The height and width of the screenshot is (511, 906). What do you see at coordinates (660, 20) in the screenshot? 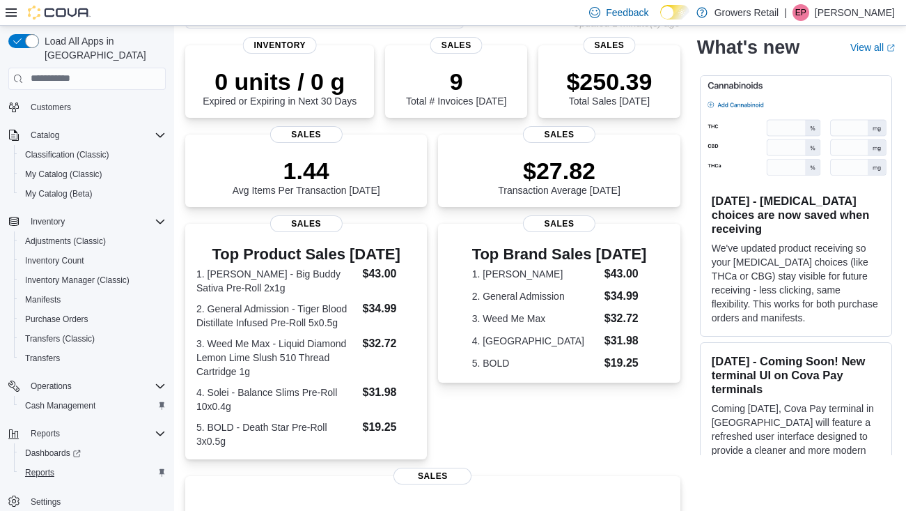
I see `span: Dark Mode` at bounding box center [660, 20].